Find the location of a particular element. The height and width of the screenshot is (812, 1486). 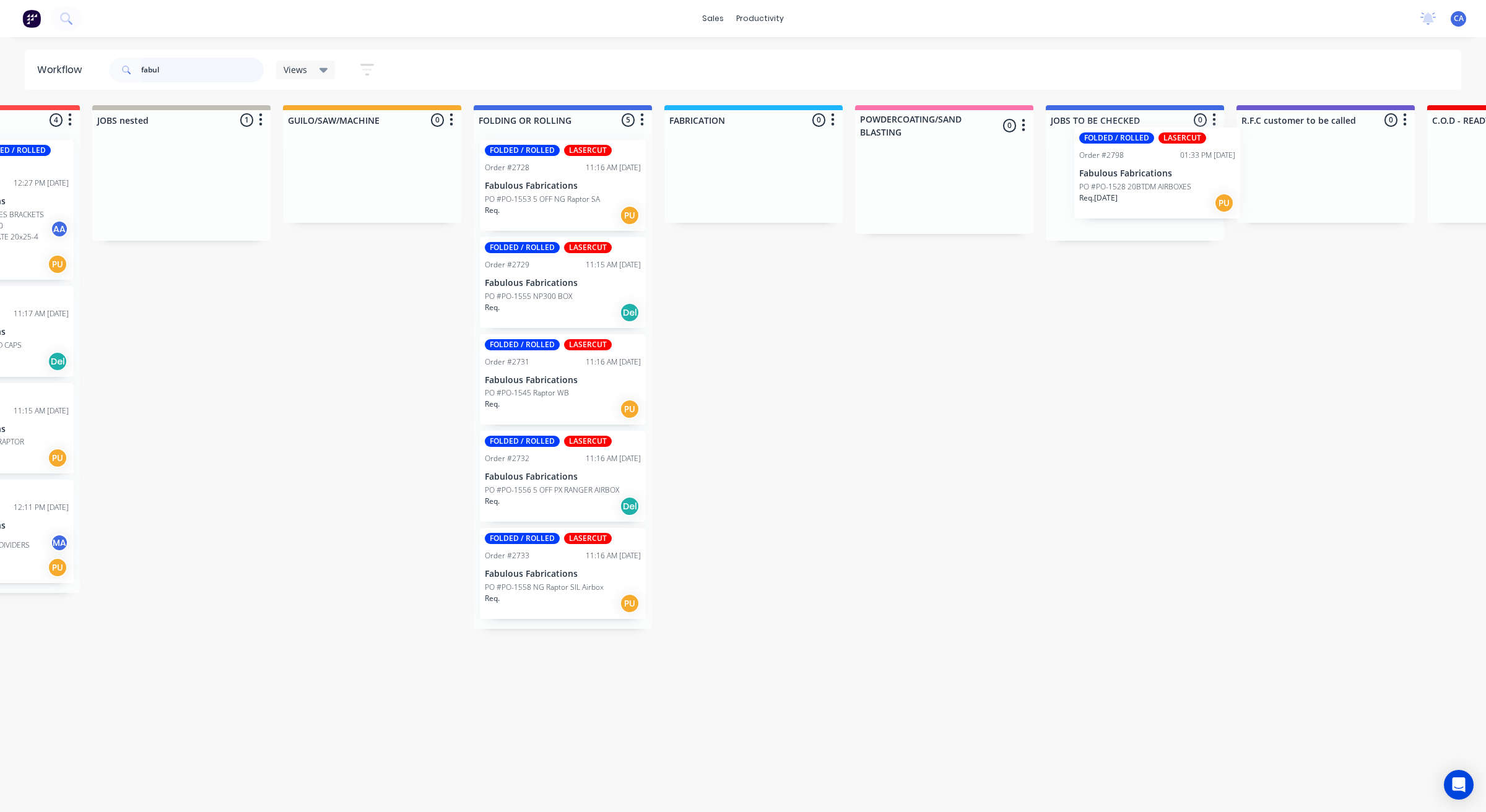

div: productivity is located at coordinates (760, 19).